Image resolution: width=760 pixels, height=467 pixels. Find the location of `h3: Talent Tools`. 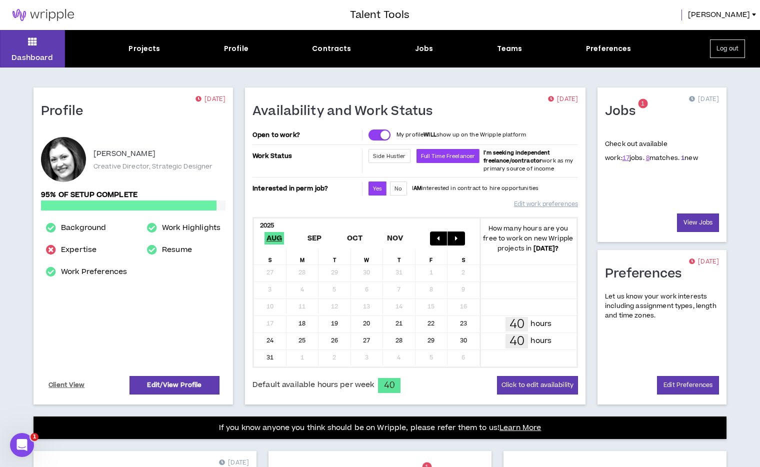

h3: Talent Tools is located at coordinates (380, 15).